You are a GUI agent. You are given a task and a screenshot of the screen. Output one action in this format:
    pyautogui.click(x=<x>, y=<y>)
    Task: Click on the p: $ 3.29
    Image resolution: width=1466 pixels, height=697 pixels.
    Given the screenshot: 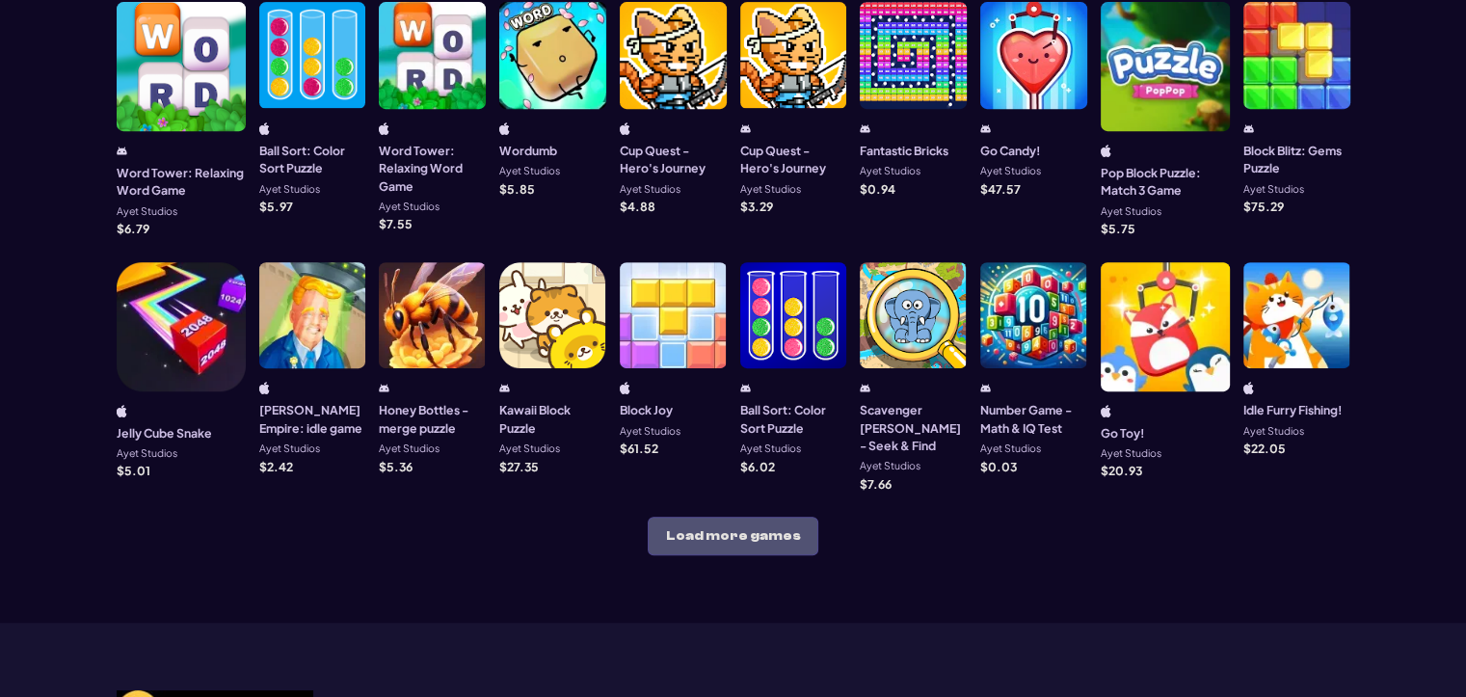 What is the action you would take?
    pyautogui.click(x=756, y=206)
    